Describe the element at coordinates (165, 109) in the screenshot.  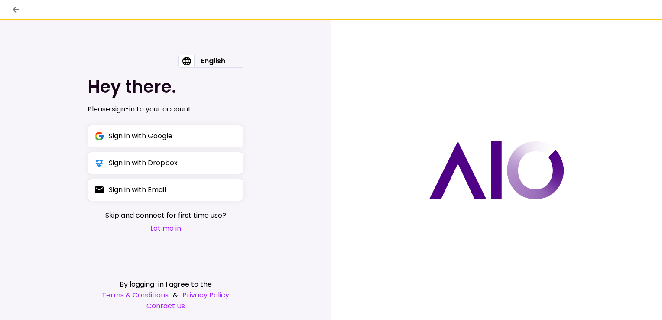
I see `div: Please sign-in to your account.` at that location.